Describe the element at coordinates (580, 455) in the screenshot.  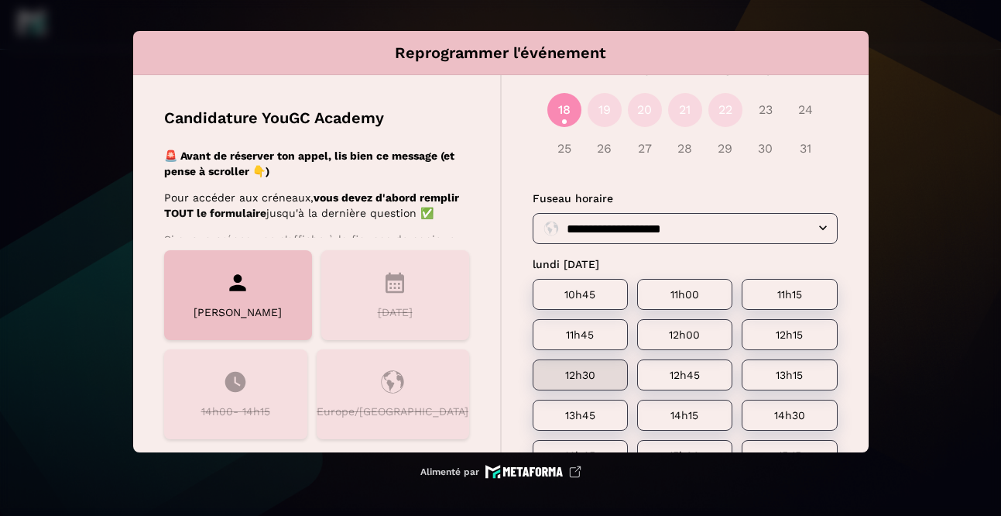
I see `font: 14h45` at that location.